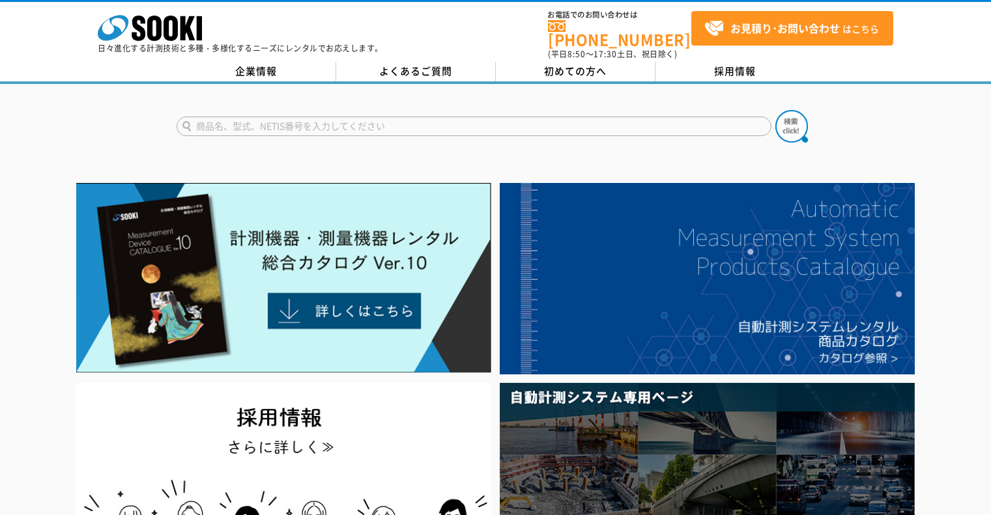  What do you see at coordinates (620, 15) in the screenshot?
I see `span: お電話でのお問い合わせは` at bounding box center [620, 15].